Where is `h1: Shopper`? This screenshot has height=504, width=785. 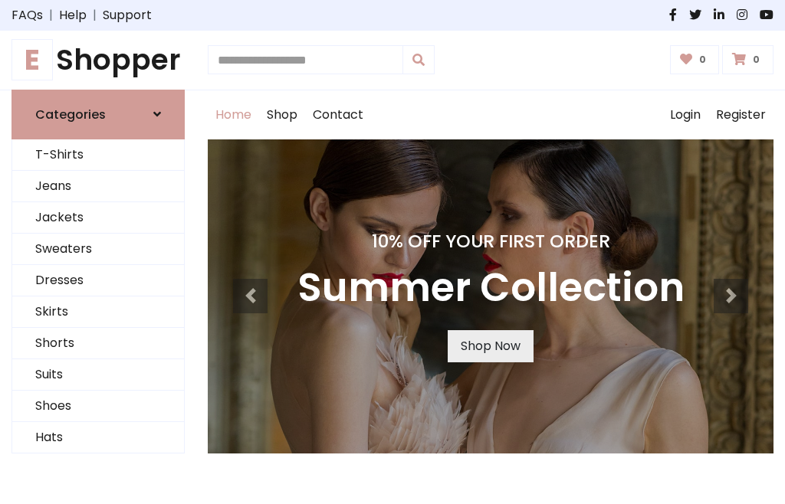 h1: Shopper is located at coordinates (98, 60).